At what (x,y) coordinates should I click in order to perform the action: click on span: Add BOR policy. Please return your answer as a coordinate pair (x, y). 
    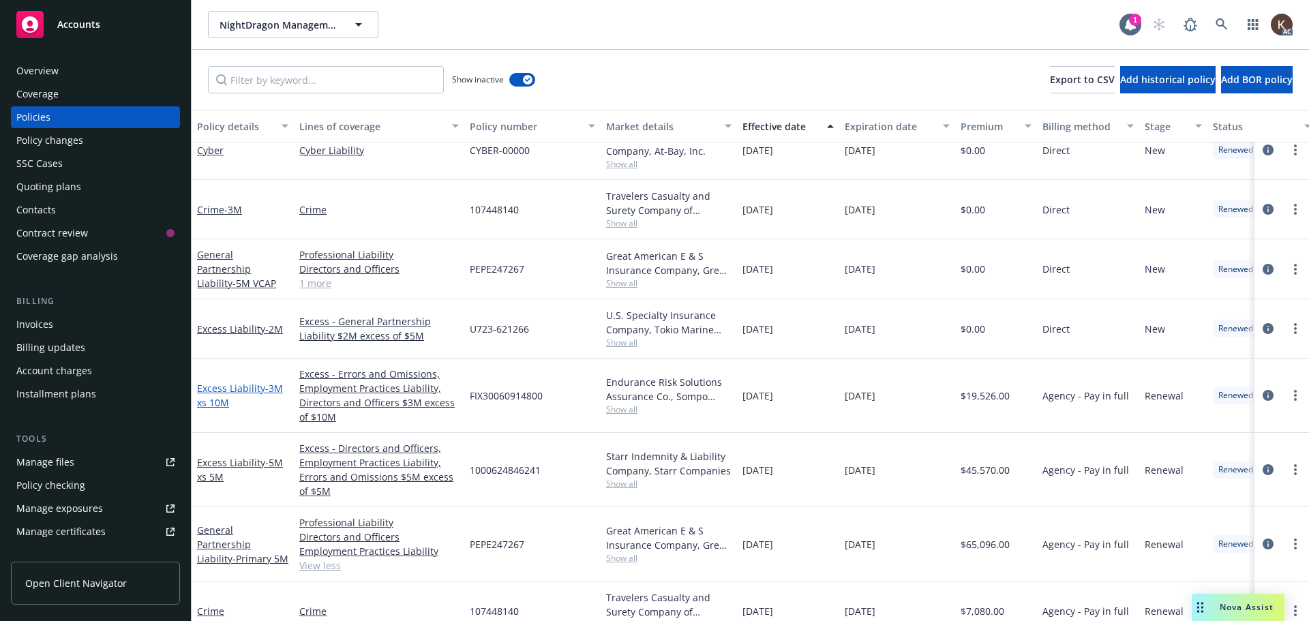
    Looking at the image, I should click on (1257, 79).